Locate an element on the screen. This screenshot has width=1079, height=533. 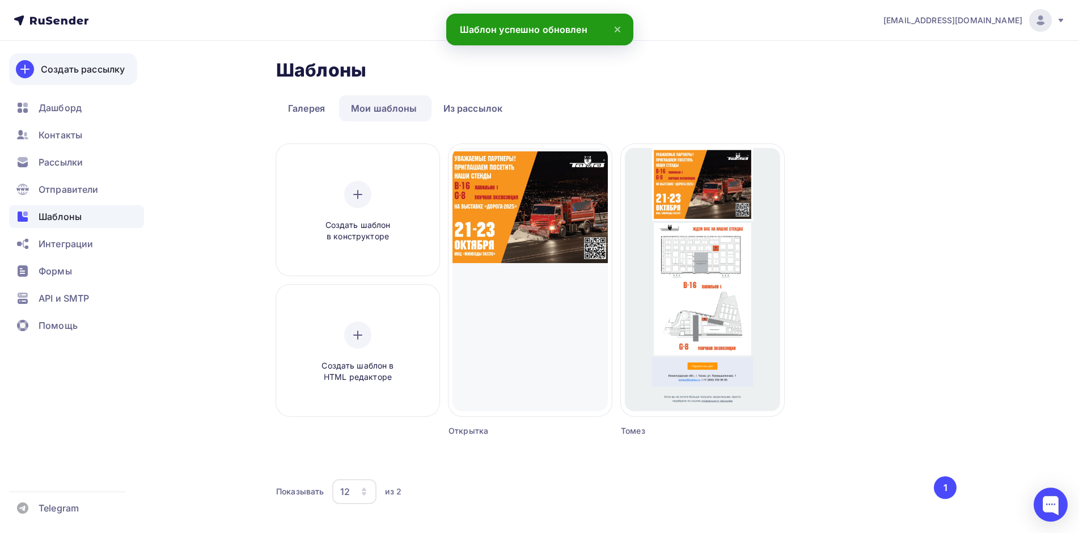
h2: Шаблоны is located at coordinates (321, 70).